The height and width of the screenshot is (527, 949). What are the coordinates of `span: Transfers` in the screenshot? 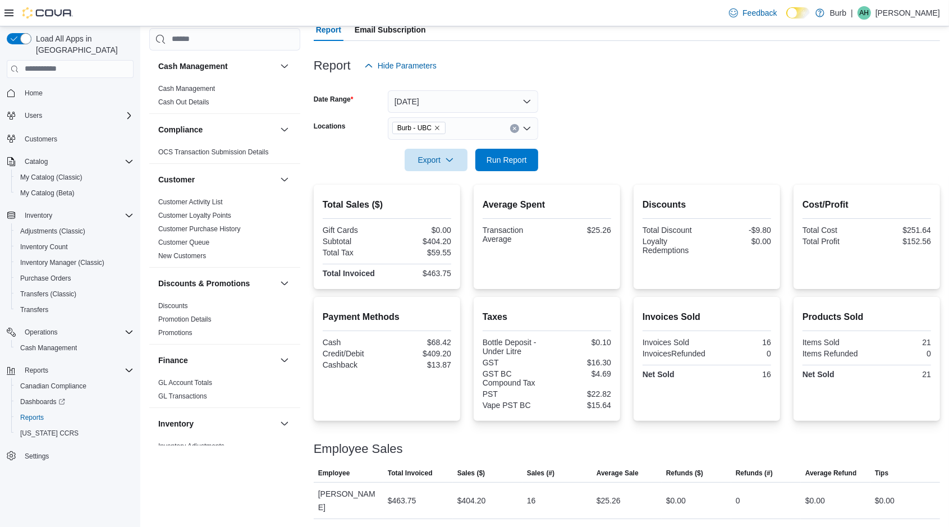 It's located at (75, 310).